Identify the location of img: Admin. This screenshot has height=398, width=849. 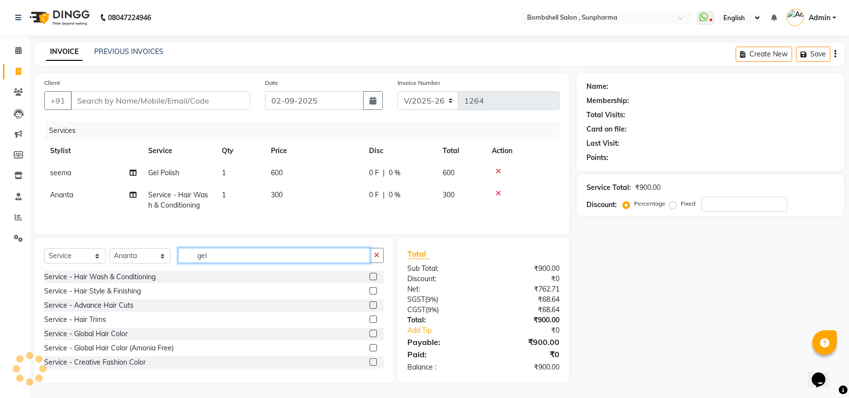
(795, 17).